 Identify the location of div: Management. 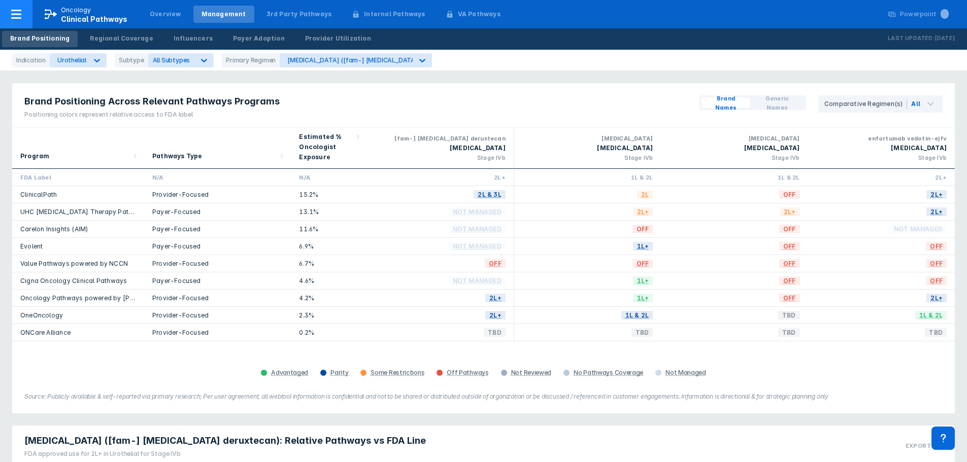
(224, 14).